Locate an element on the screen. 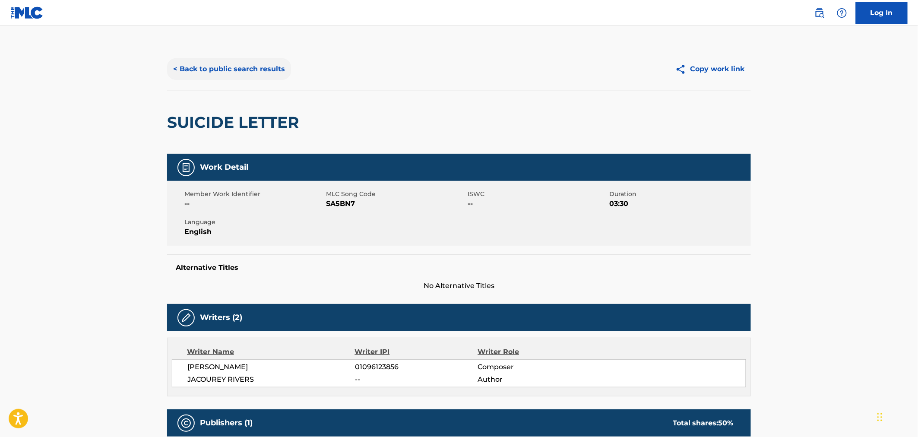 Image resolution: width=918 pixels, height=437 pixels. span: Duration is located at coordinates (679, 194).